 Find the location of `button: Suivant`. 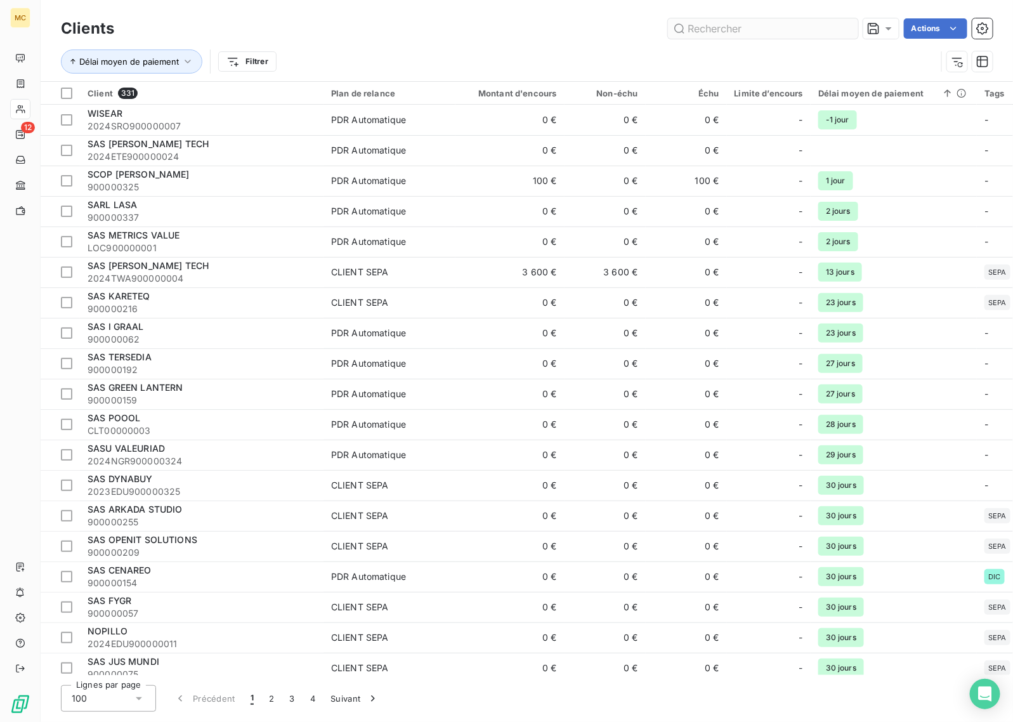

button: Suivant is located at coordinates (355, 698).